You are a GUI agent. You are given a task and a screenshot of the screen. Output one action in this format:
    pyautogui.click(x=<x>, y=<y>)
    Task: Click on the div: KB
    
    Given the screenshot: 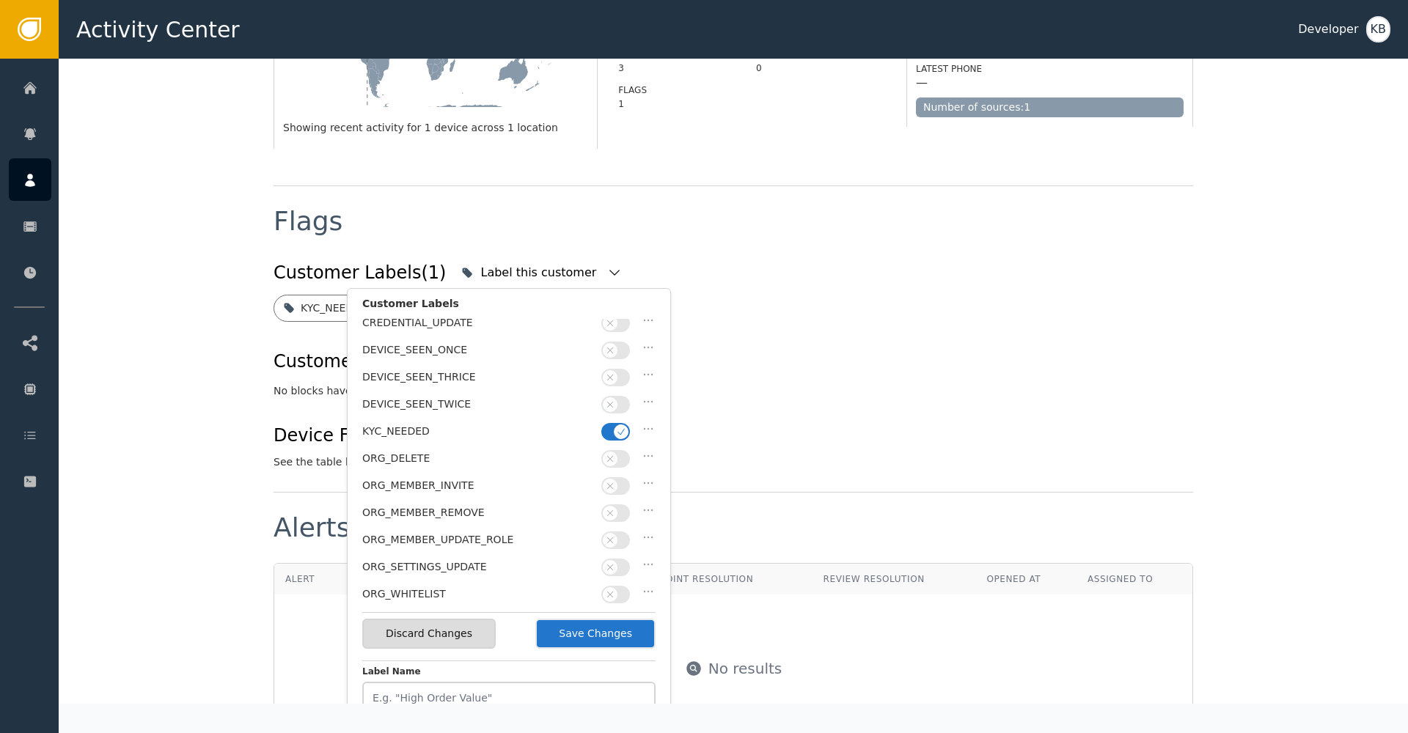 What is the action you would take?
    pyautogui.click(x=1378, y=29)
    